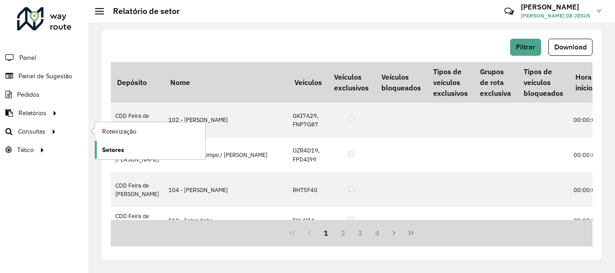 The width and height of the screenshot is (615, 273). What do you see at coordinates (587, 82) in the screenshot?
I see `th: Hora início` at bounding box center [587, 82].